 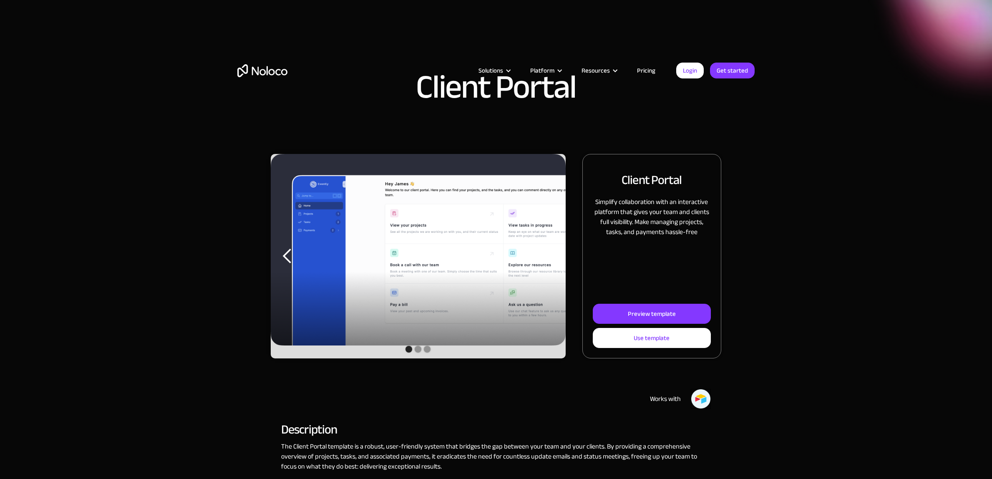 I want to click on h2: Description, so click(x=496, y=429).